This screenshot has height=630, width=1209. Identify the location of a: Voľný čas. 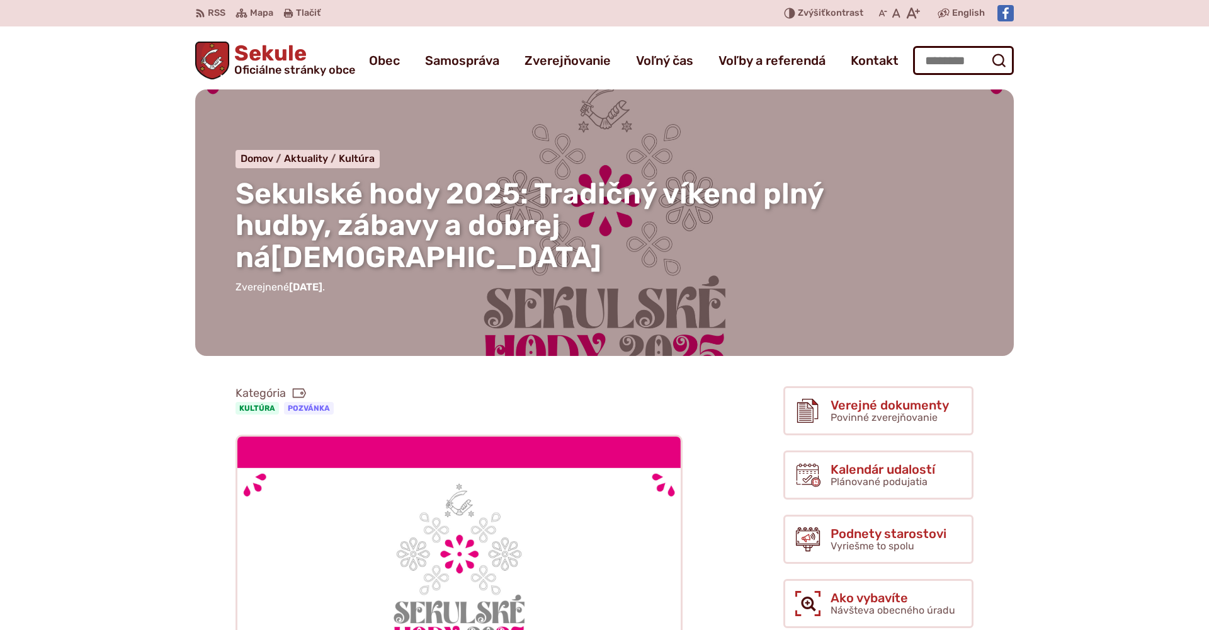
(664, 60).